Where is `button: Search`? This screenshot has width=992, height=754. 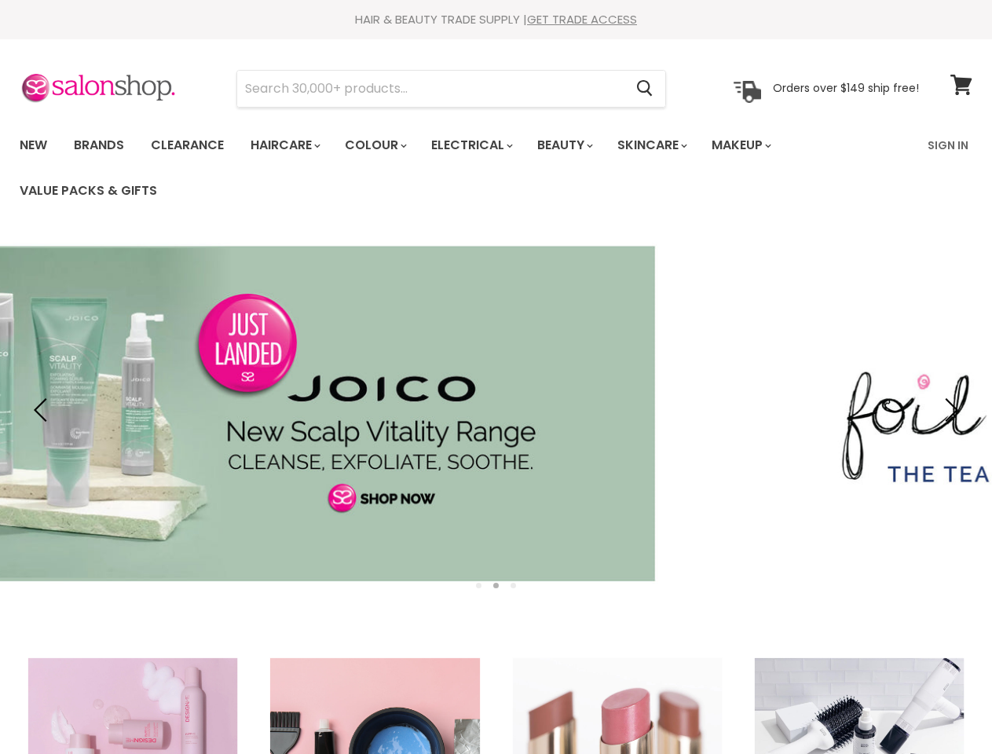 button: Search is located at coordinates (644, 89).